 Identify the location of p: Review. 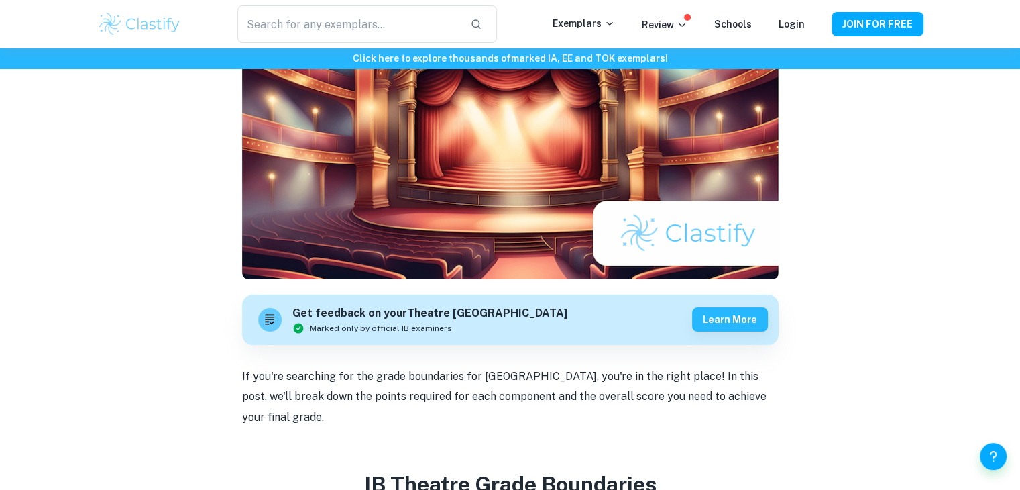
(665, 25).